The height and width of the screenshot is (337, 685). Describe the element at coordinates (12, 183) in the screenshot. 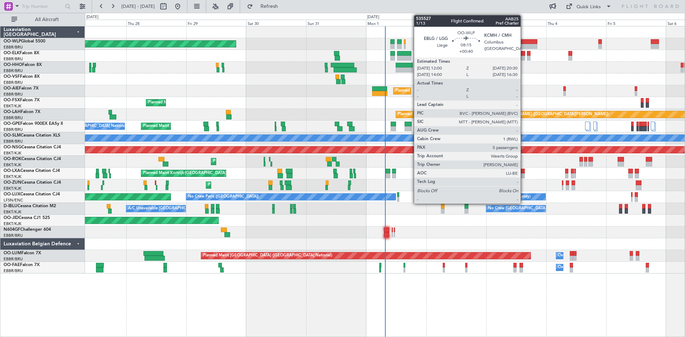

I see `span: OO-ZUN` at that location.